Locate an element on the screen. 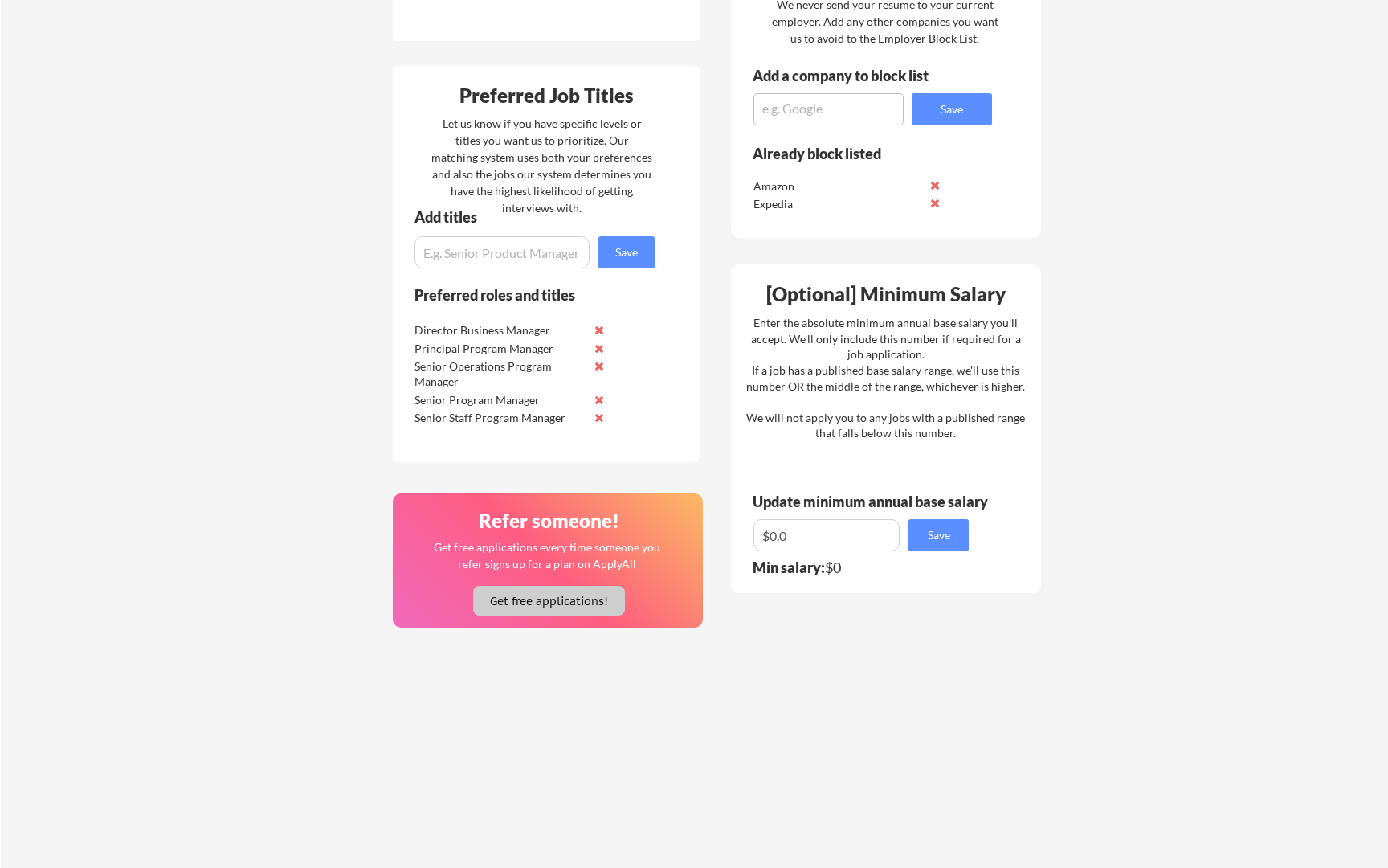  div: Let us know if you have specific levels or titles you want us to prioritize. Our matching system ... is located at coordinates (542, 165).